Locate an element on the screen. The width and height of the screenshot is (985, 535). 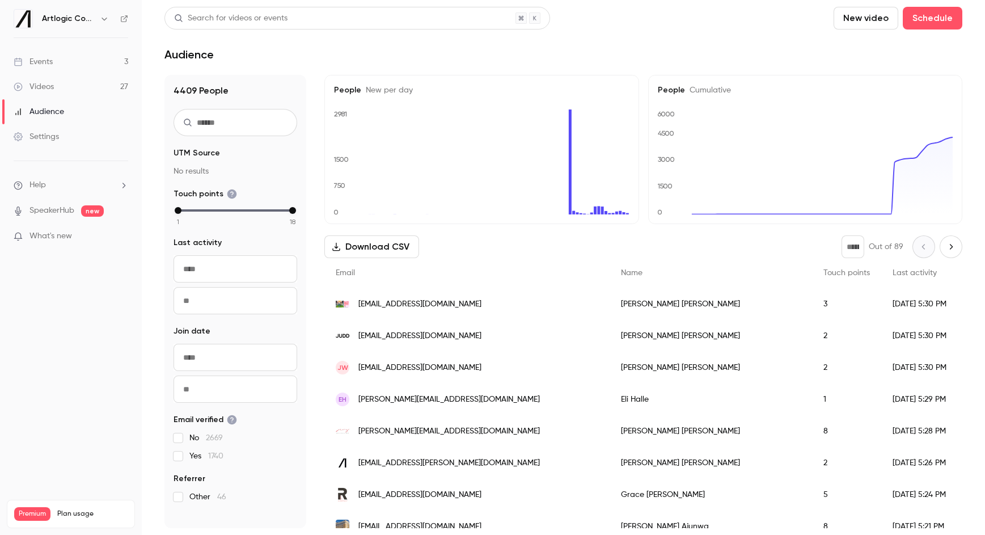
span: Referrer is located at coordinates (189, 479).